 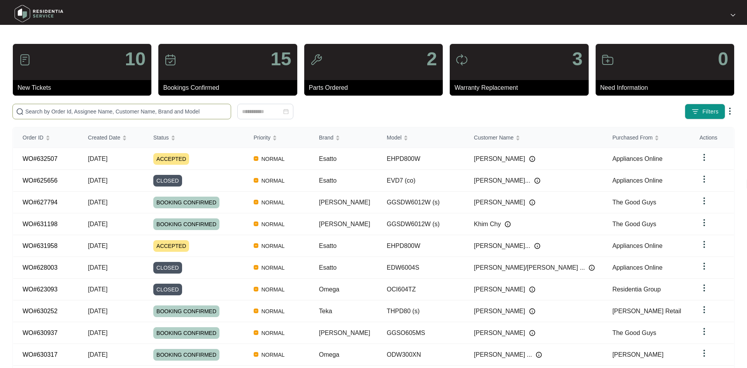 What do you see at coordinates (695, 112) in the screenshot?
I see `img: filter icon` at bounding box center [695, 112].